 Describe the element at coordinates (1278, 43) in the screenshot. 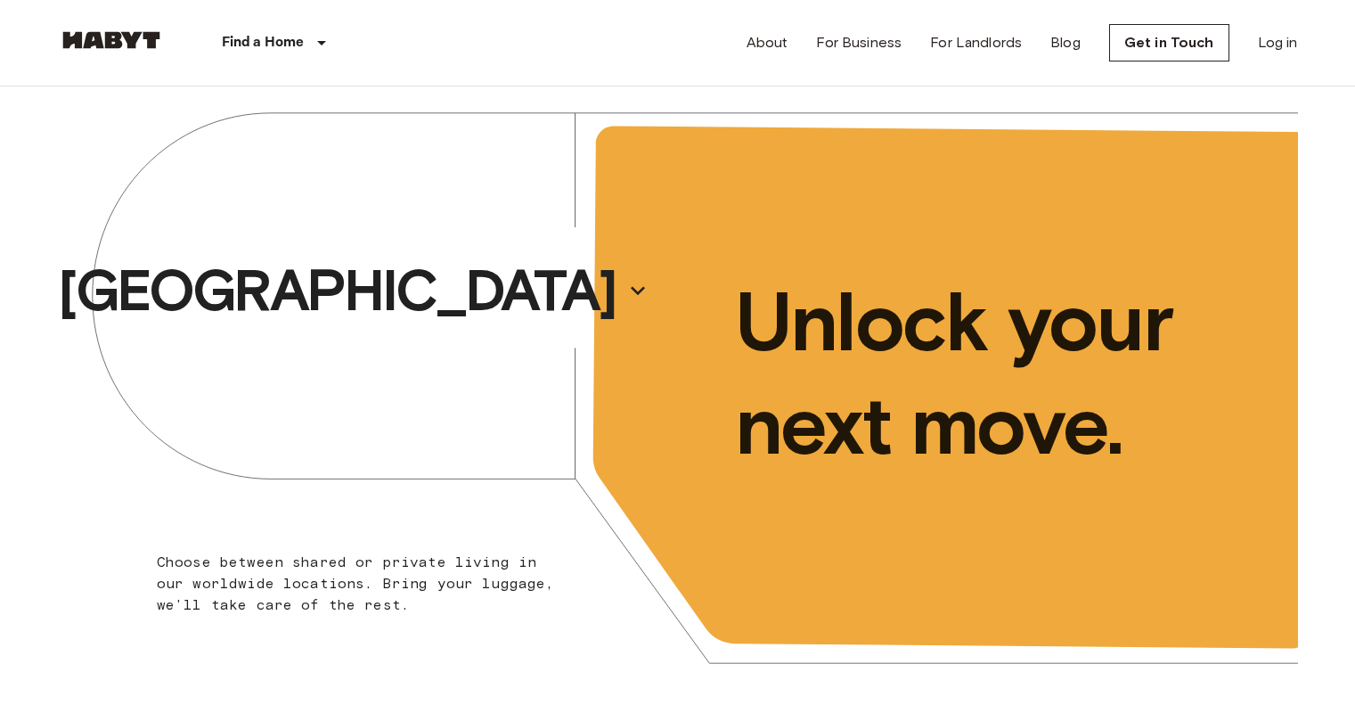

I see `a: Log in` at that location.